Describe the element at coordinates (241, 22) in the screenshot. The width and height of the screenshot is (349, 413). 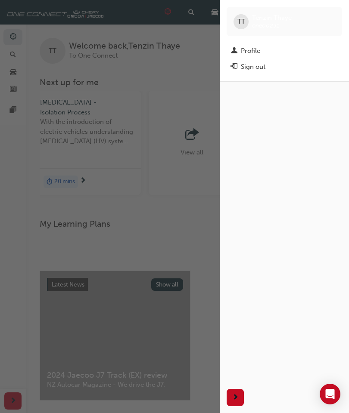
I see `span: TT` at that location.